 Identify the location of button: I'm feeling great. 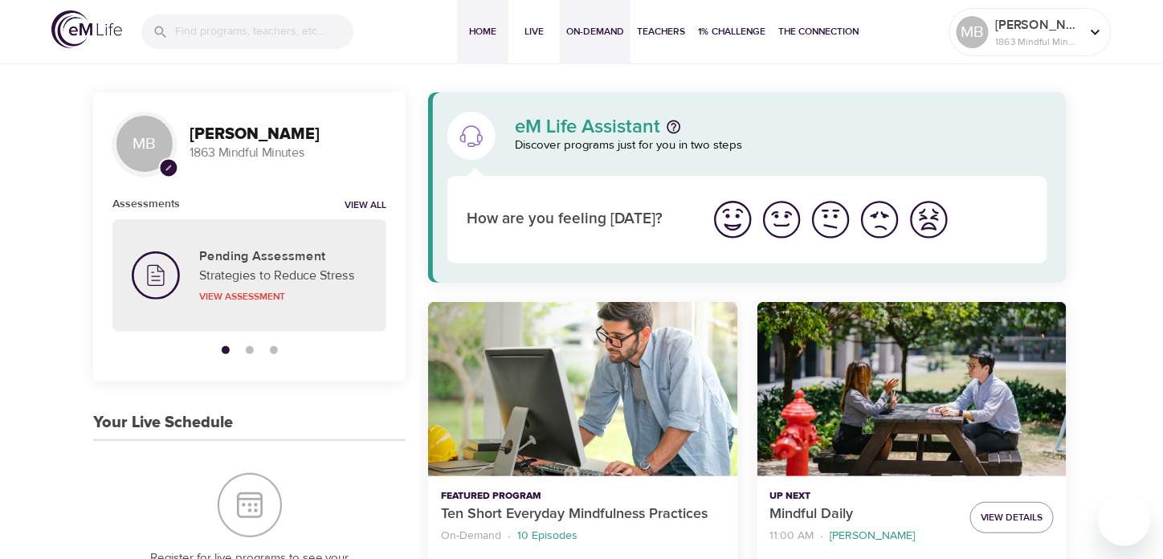
(733, 219).